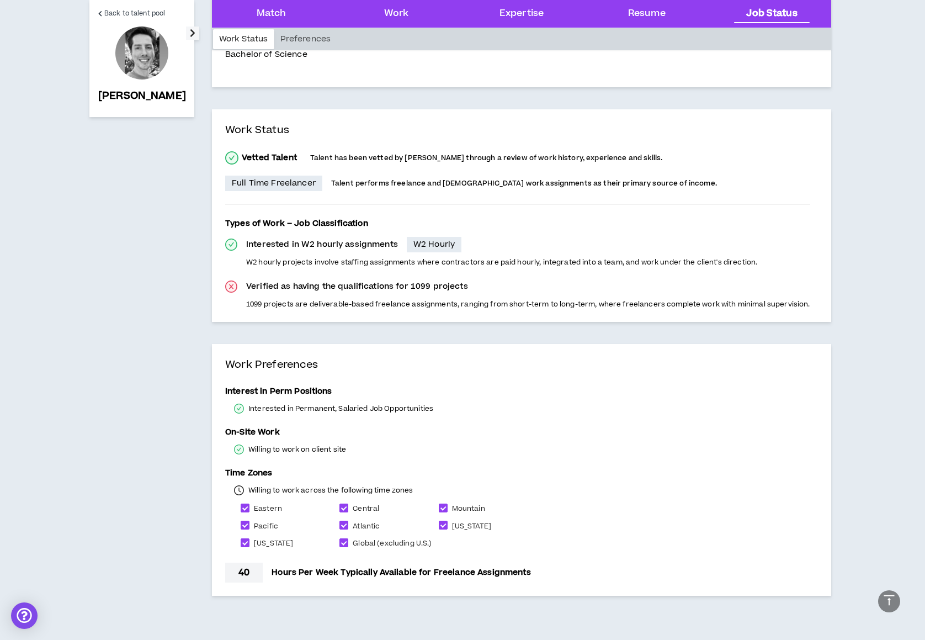 This screenshot has height=640, width=925. I want to click on p: W2 Hourly, so click(434, 245).